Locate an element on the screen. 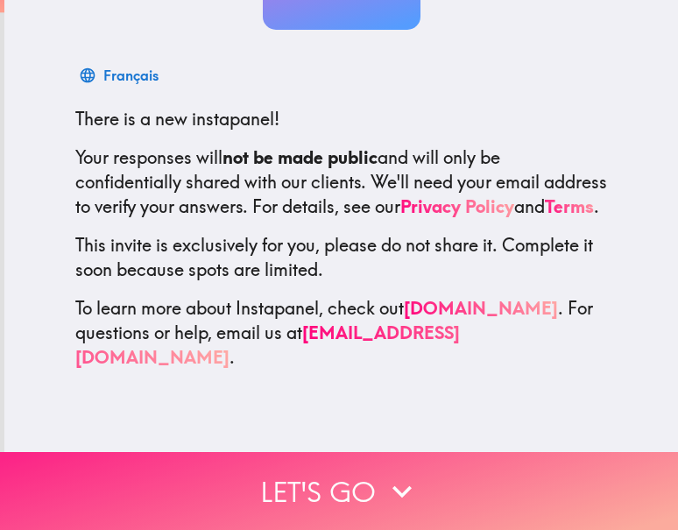  span: There is a new instapanel! is located at coordinates (177, 118).